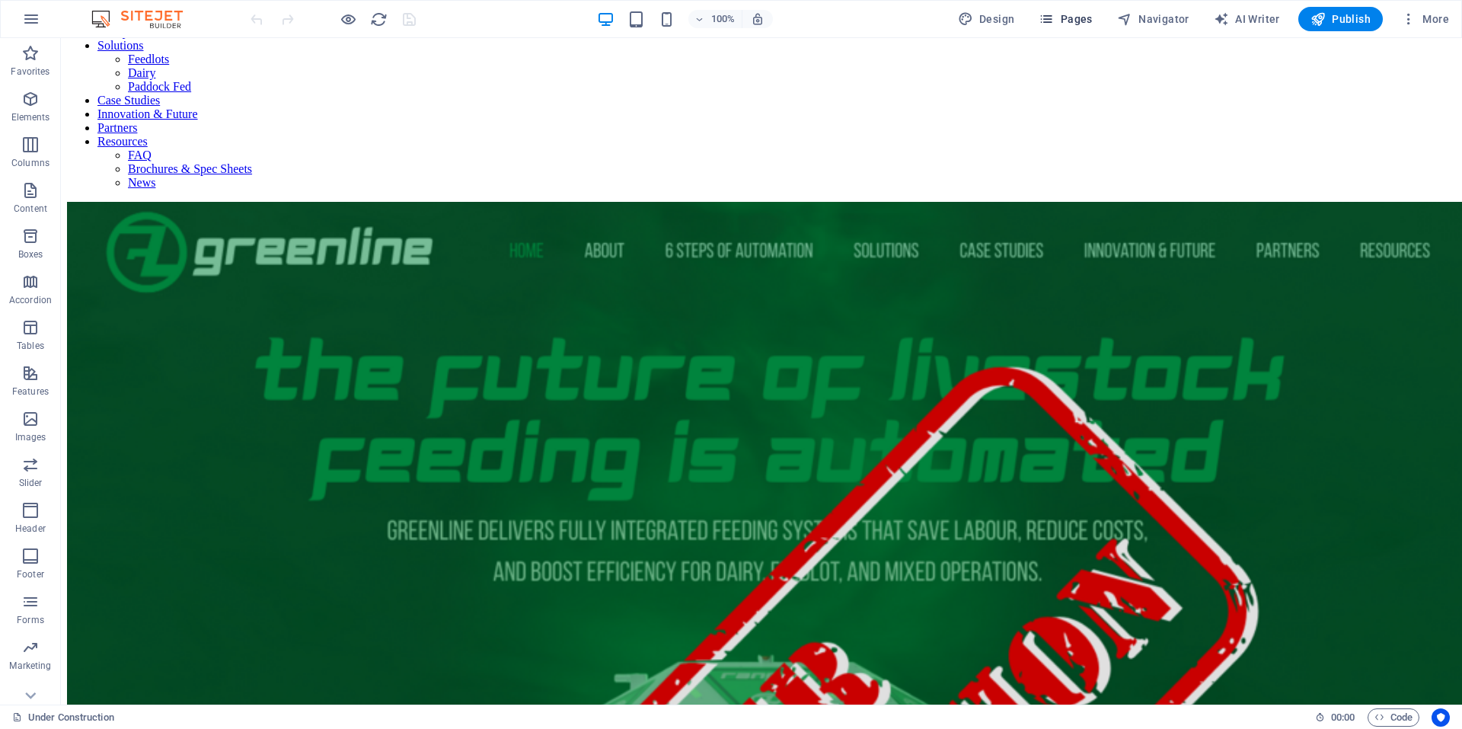 This screenshot has height=729, width=1462. What do you see at coordinates (1246, 19) in the screenshot?
I see `button: AI Writer` at bounding box center [1246, 19].